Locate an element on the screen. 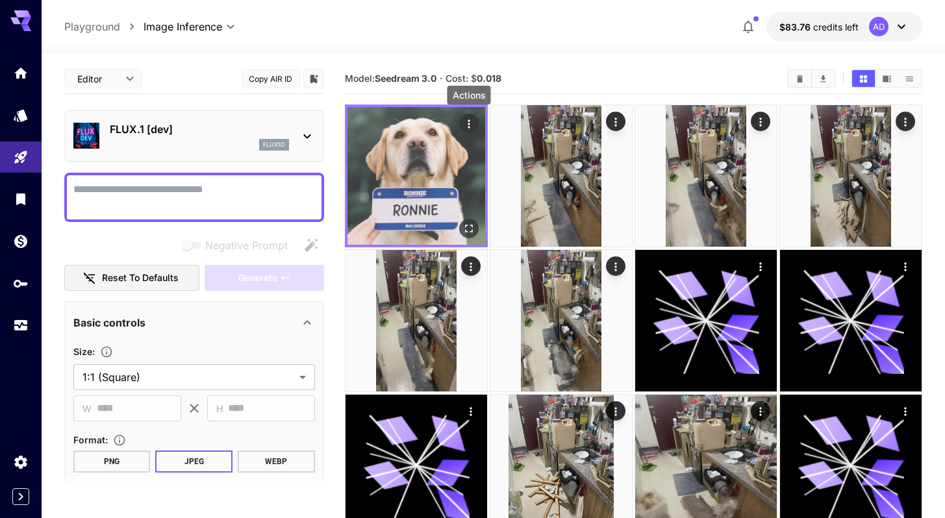 The width and height of the screenshot is (945, 518). button: Clear All is located at coordinates (800, 79).